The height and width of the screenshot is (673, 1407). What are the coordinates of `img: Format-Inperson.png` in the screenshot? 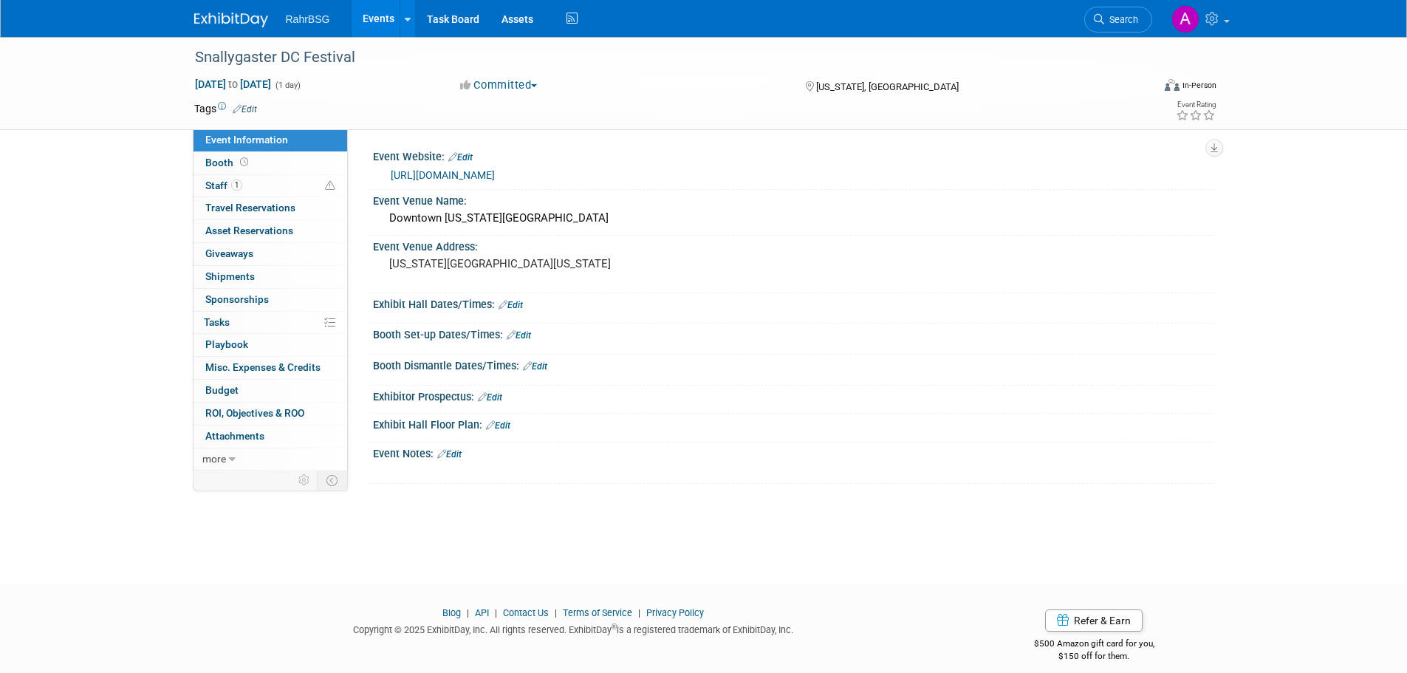 It's located at (1172, 85).